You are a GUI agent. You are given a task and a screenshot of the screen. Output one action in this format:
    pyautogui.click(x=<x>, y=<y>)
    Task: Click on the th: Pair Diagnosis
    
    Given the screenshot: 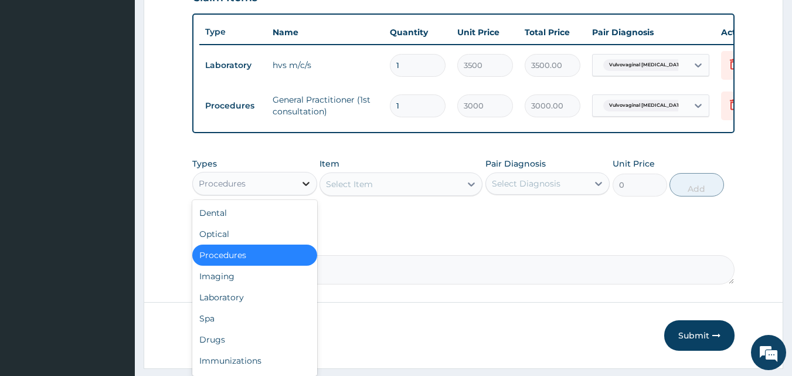 What is the action you would take?
    pyautogui.click(x=651, y=32)
    